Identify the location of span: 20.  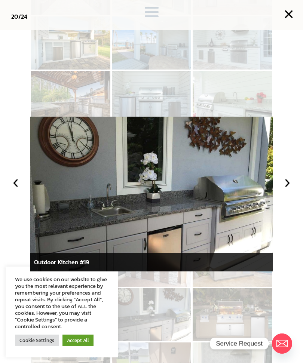
(15, 16).